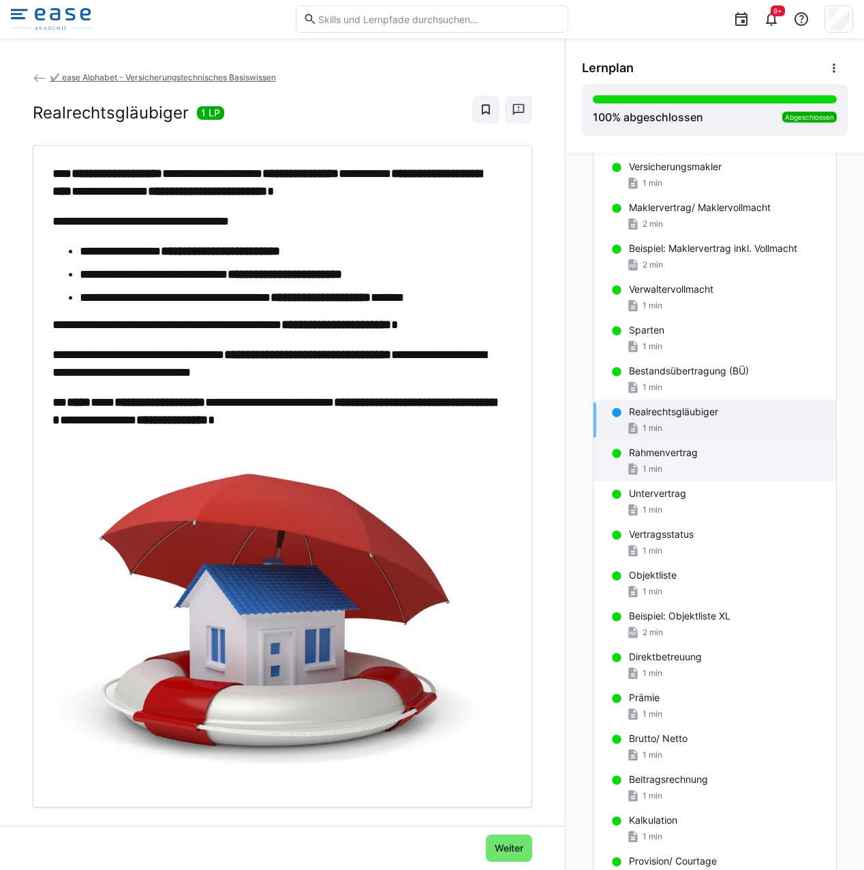 The image size is (864, 870). Describe the element at coordinates (644, 698) in the screenshot. I see `p: Prämie` at that location.